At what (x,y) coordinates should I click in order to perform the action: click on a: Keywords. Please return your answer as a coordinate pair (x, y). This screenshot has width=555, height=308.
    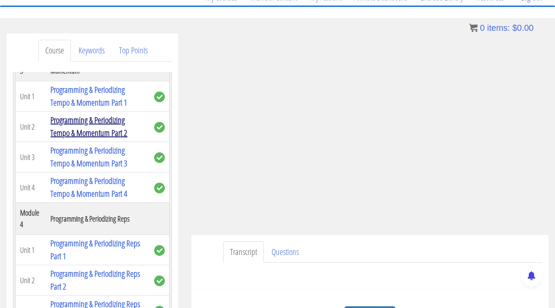
    Looking at the image, I should click on (91, 50).